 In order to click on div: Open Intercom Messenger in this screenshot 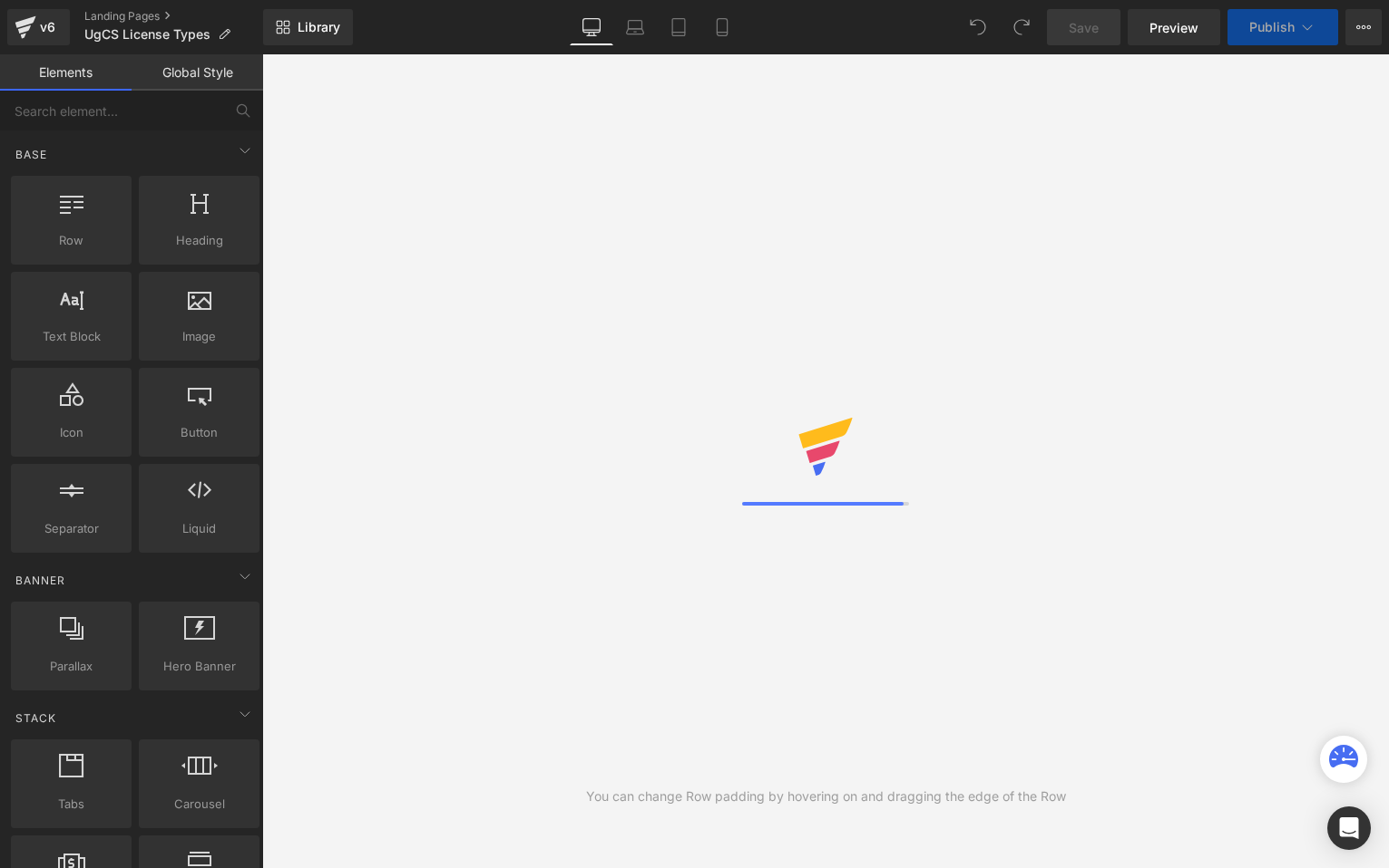, I will do `click(1349, 829)`.